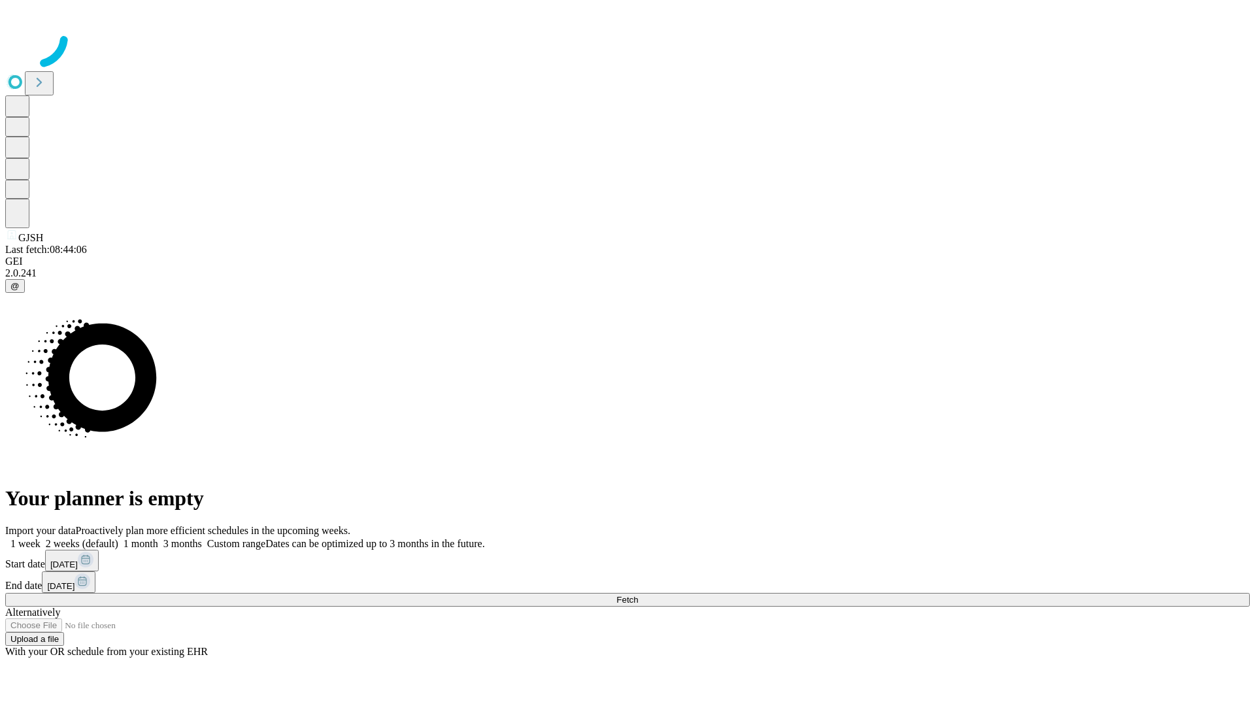 The image size is (1255, 706). What do you see at coordinates (182, 543) in the screenshot?
I see `span: 3 months` at bounding box center [182, 543].